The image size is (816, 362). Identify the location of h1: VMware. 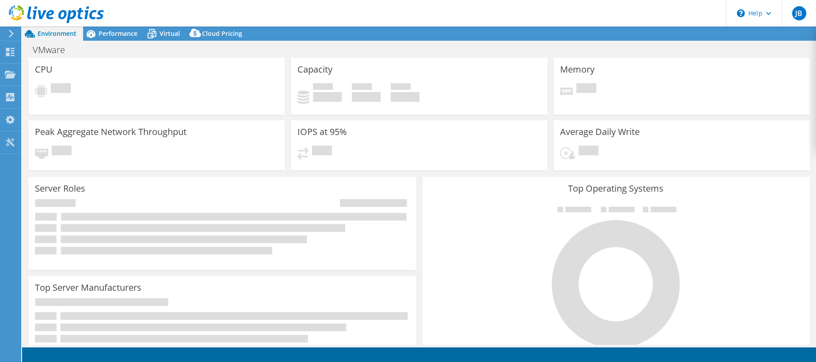
(53, 50).